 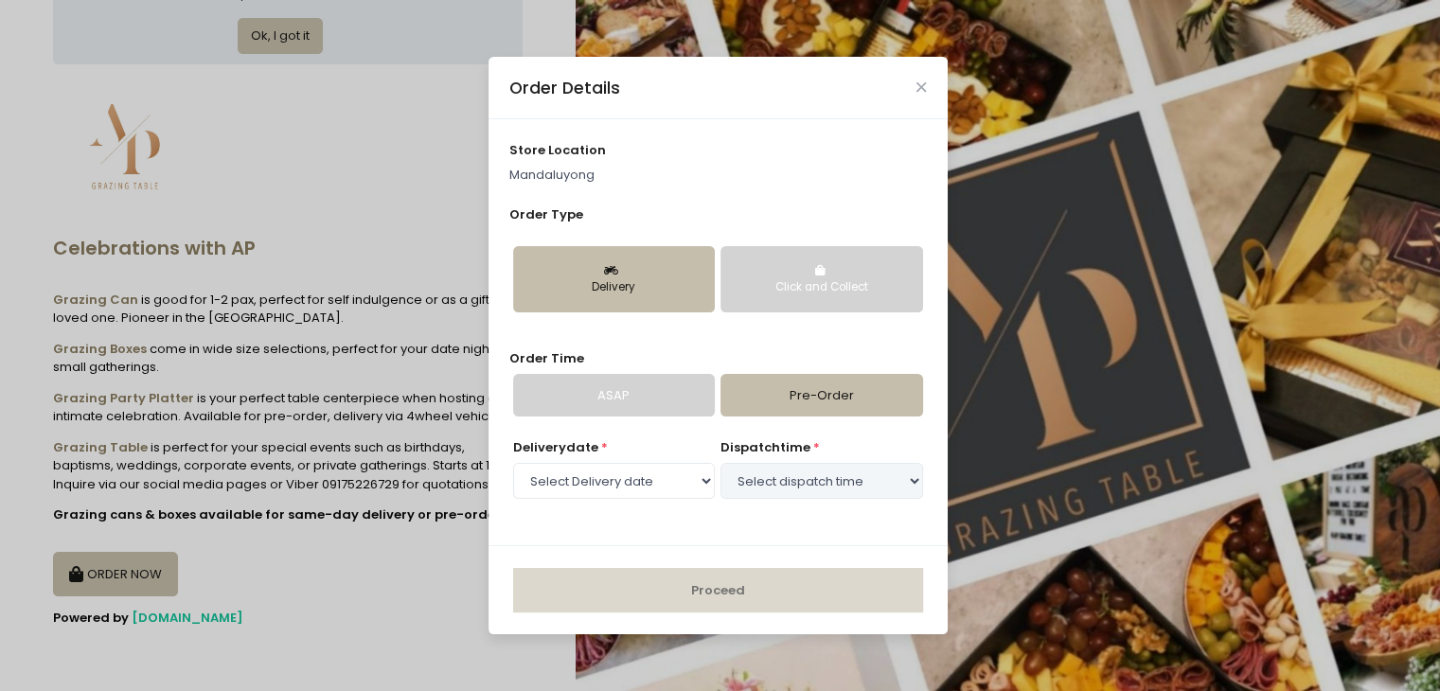 What do you see at coordinates (546, 358) in the screenshot?
I see `span: Order Time` at bounding box center [546, 358].